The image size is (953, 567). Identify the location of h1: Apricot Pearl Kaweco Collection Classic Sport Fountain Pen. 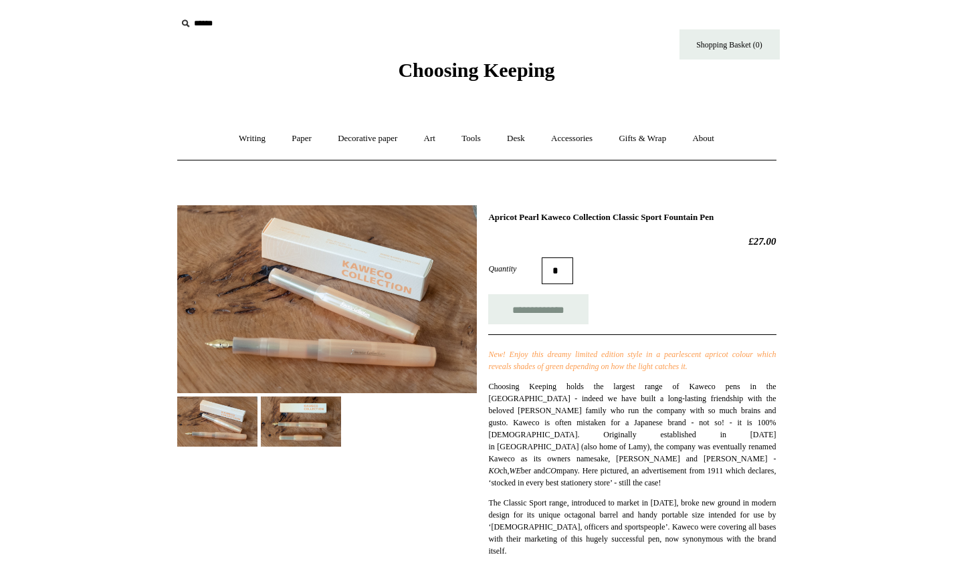
(632, 217).